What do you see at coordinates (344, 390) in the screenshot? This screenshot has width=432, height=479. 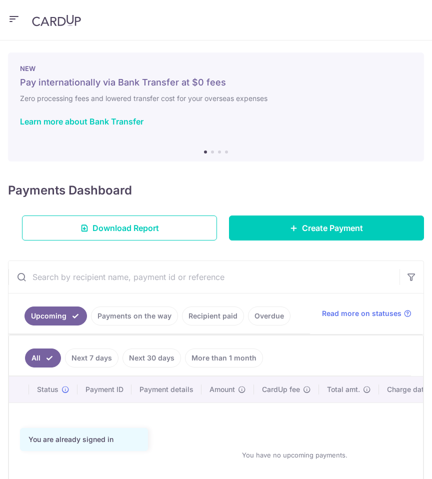 I see `span: Total amt.` at bounding box center [344, 390].